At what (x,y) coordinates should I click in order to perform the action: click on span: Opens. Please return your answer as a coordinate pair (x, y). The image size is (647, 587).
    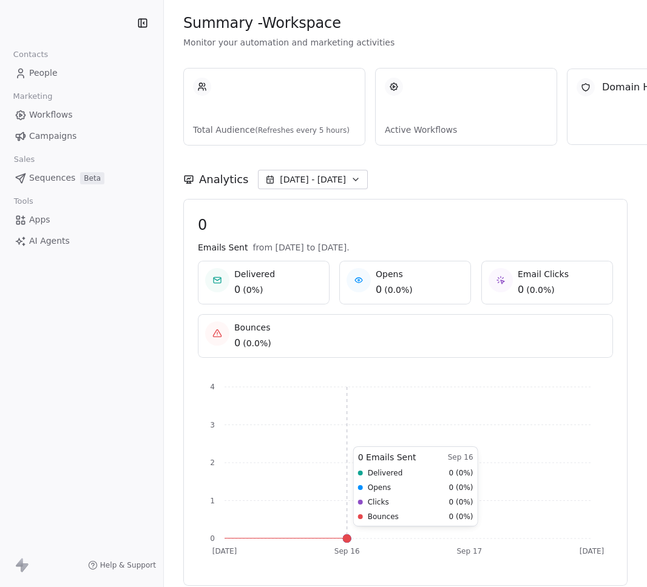
    Looking at the image, I should click on (394, 274).